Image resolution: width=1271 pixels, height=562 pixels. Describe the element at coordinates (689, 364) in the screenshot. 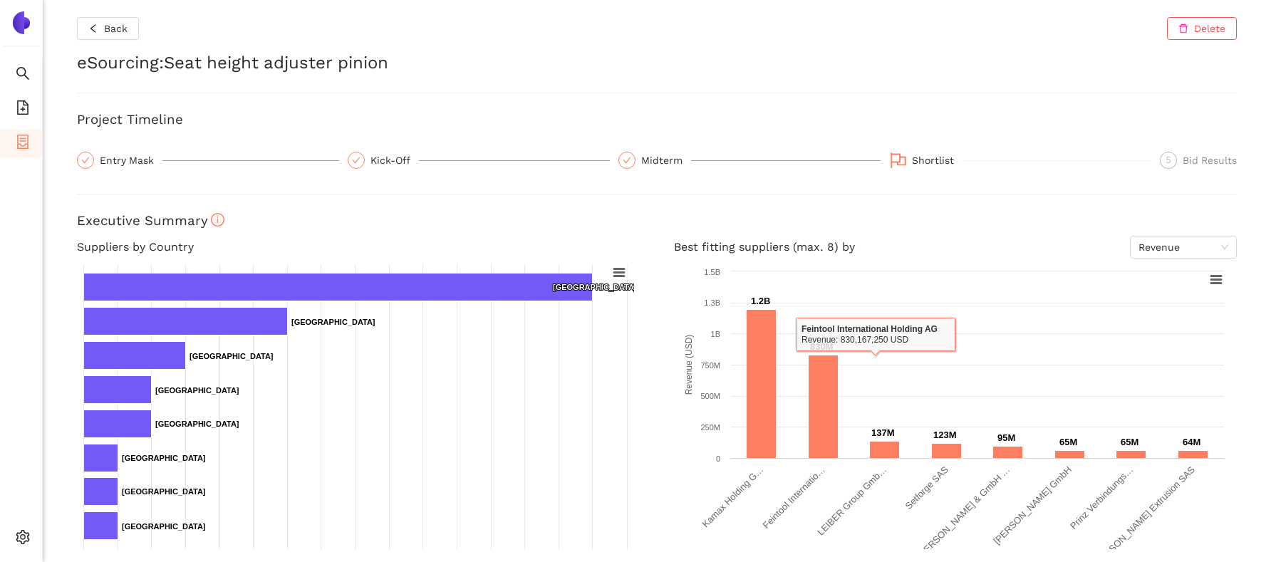

I see `text: Revenue (USD)` at that location.